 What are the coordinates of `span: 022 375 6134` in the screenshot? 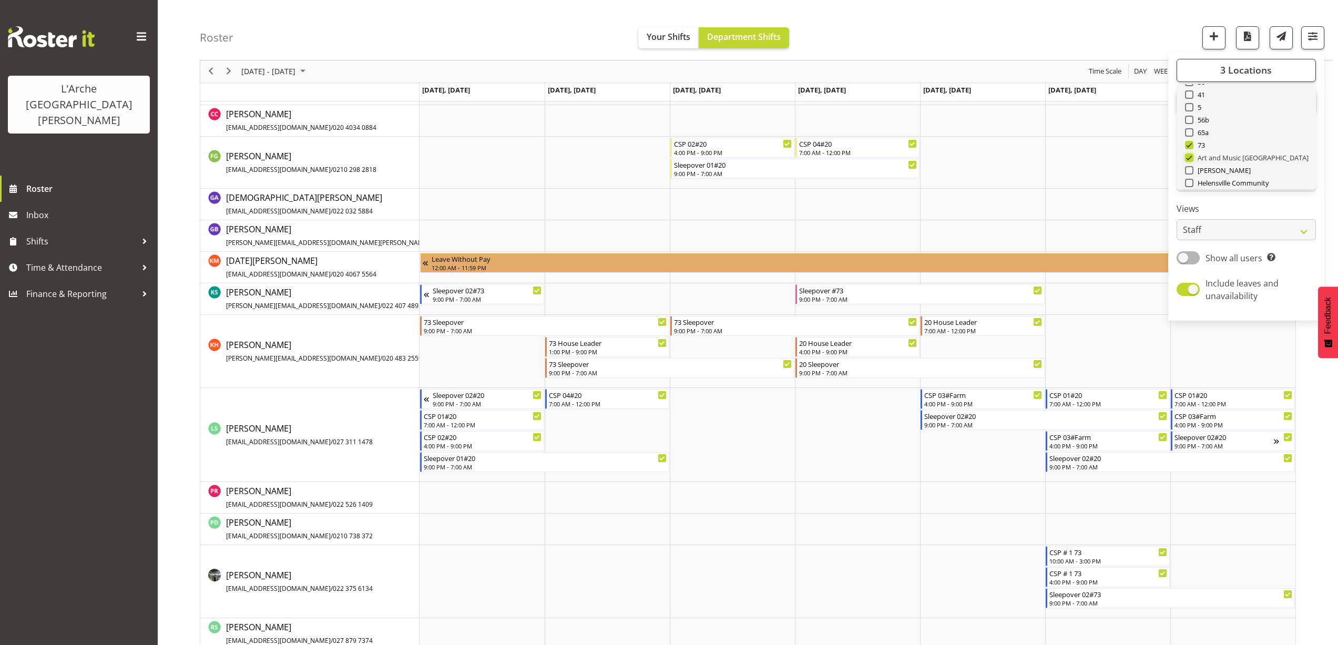 It's located at (353, 588).